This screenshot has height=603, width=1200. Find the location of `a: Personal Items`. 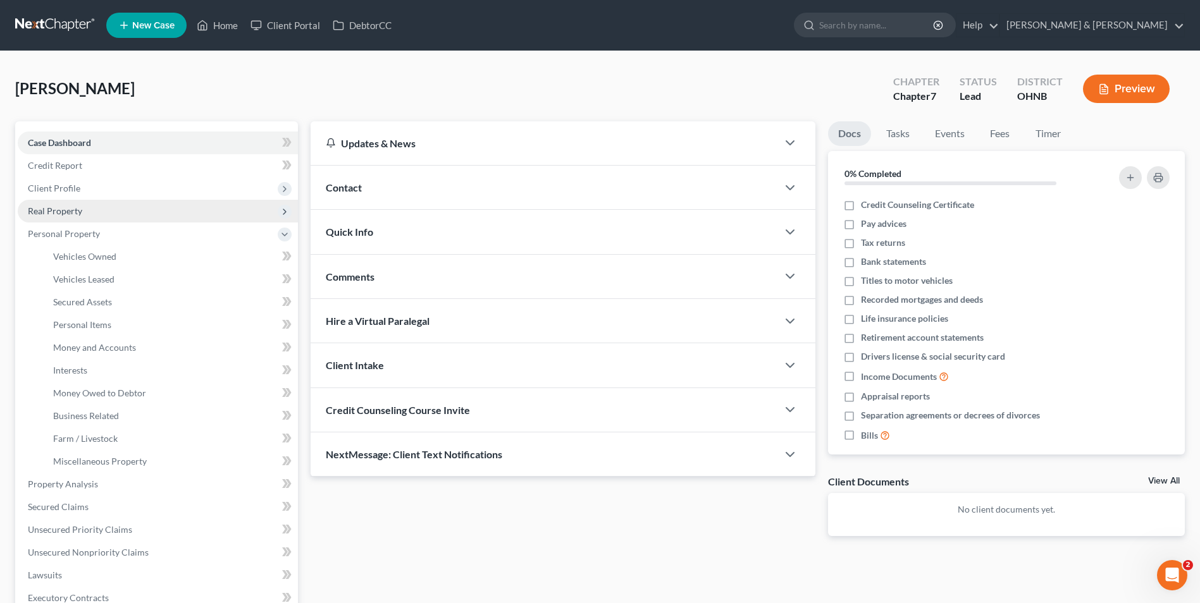

a: Personal Items is located at coordinates (170, 325).